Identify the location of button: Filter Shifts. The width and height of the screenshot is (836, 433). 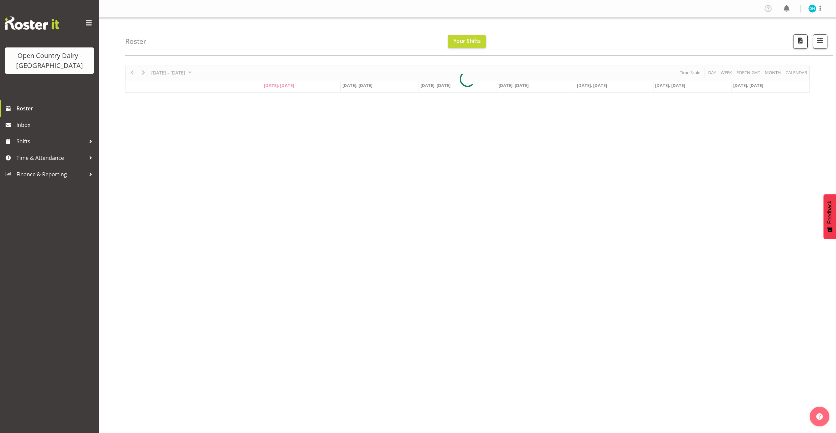
(820, 42).